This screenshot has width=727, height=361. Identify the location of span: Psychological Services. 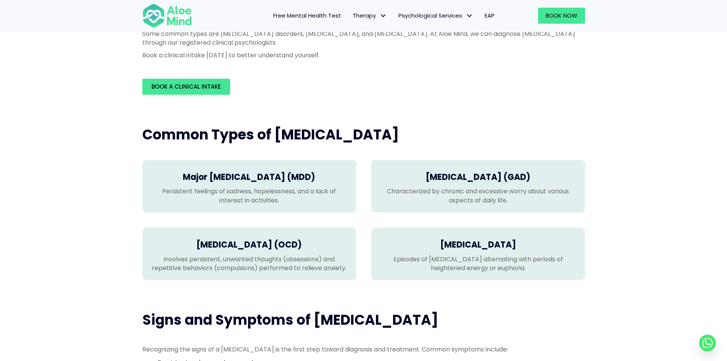
(436, 15).